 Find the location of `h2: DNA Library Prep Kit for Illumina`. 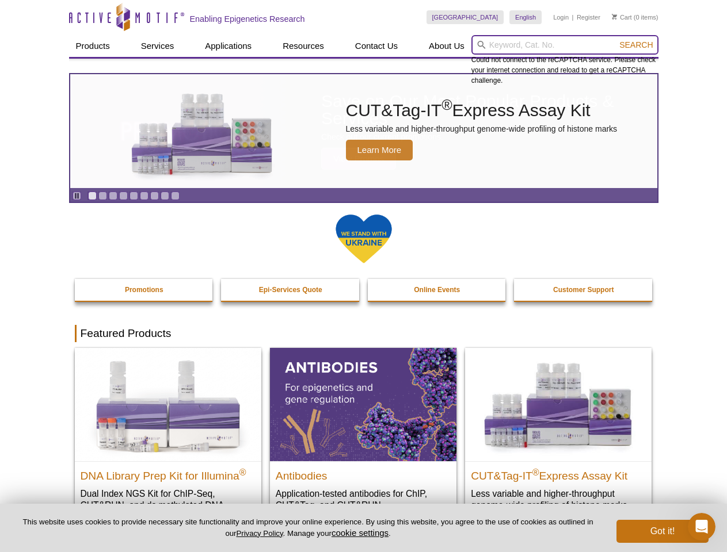

h2: DNA Library Prep Kit for Illumina is located at coordinates (168, 474).